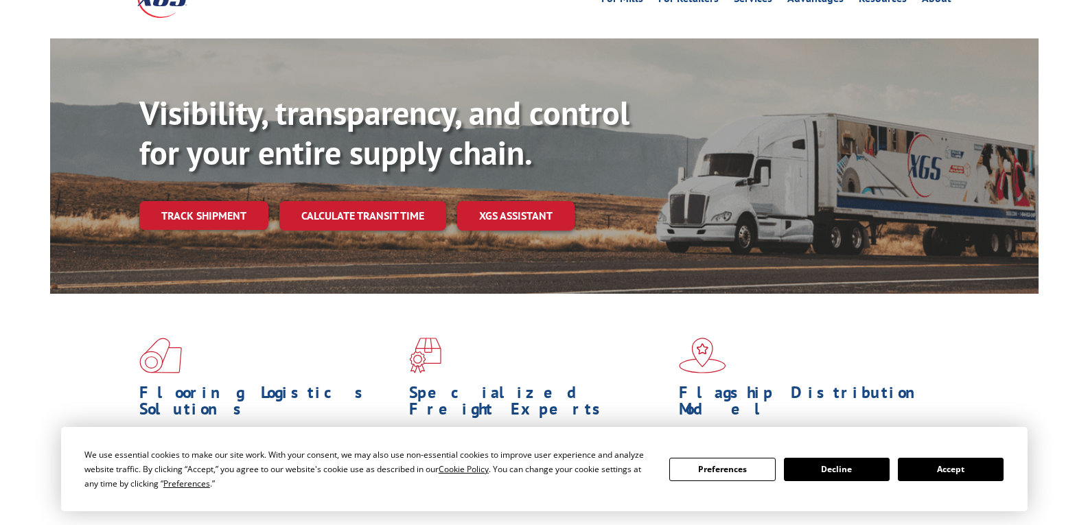 This screenshot has height=525, width=1088. Describe the element at coordinates (702, 356) in the screenshot. I see `img: xgs-icon-flagship-distribution-model-red` at that location.